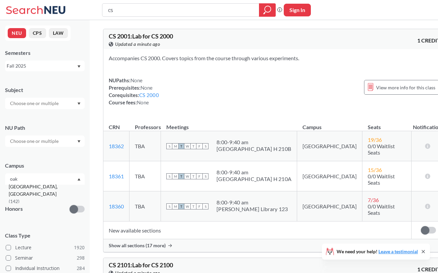  I want to click on span: 19 / 36, so click(375, 139).